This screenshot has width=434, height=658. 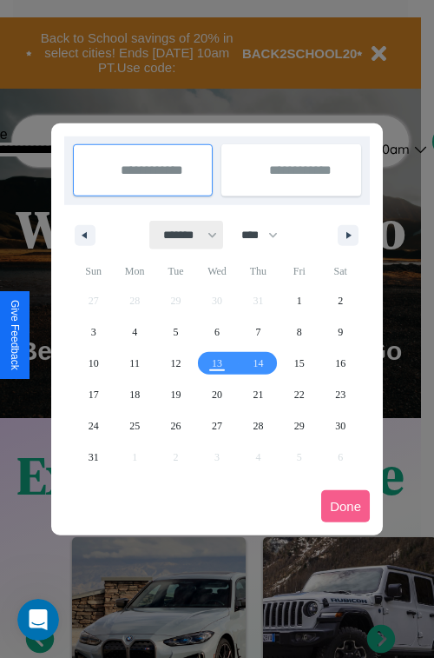 What do you see at coordinates (176, 363) in the screenshot?
I see `span: 12` at bounding box center [176, 363].